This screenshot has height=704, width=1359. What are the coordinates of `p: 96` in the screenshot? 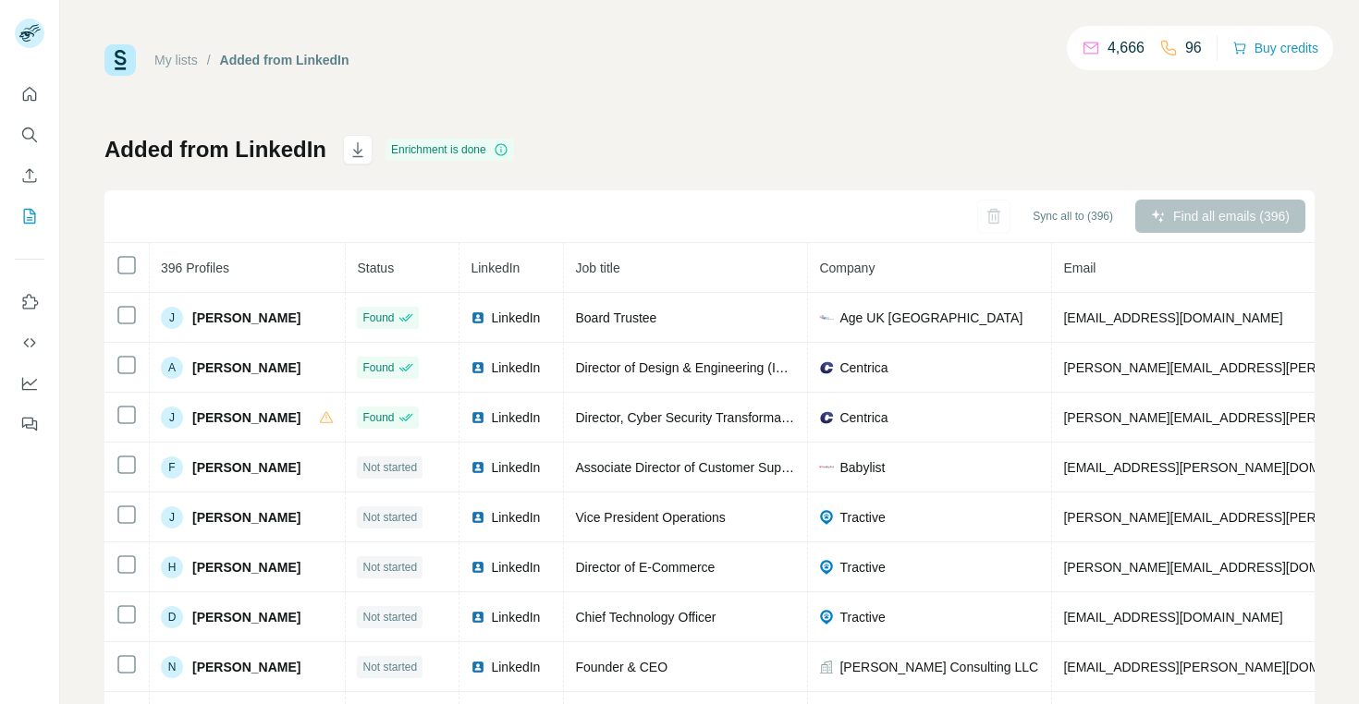 It's located at (1193, 48).